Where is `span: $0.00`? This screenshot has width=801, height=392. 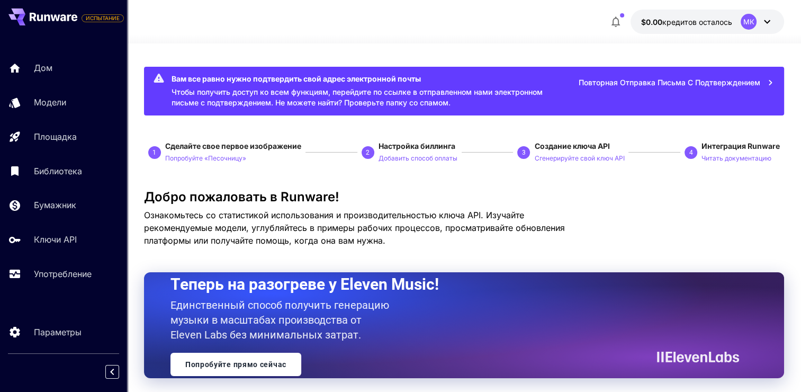 span: $0.00 is located at coordinates (652, 22).